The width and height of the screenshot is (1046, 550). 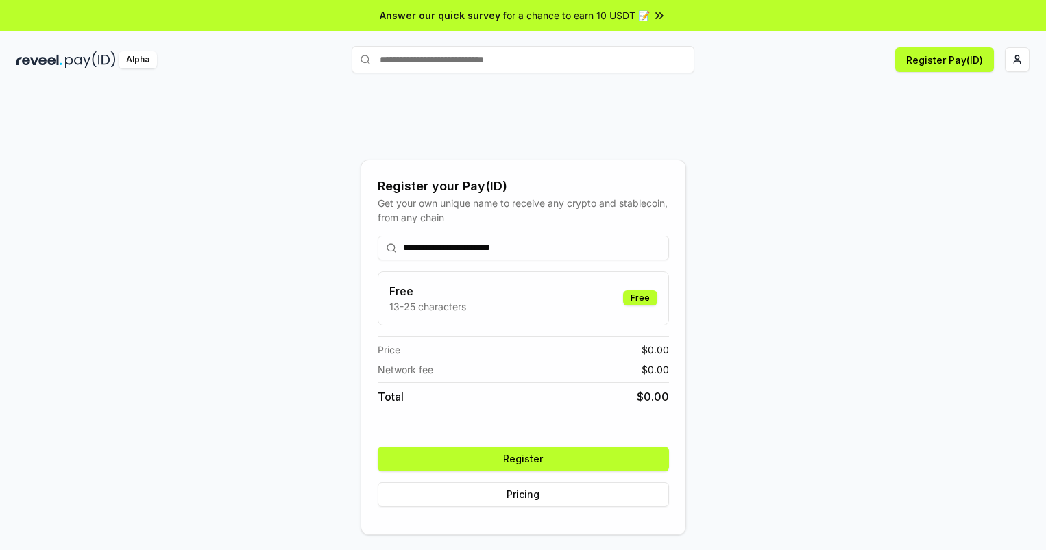 I want to click on button: Pricing, so click(x=523, y=495).